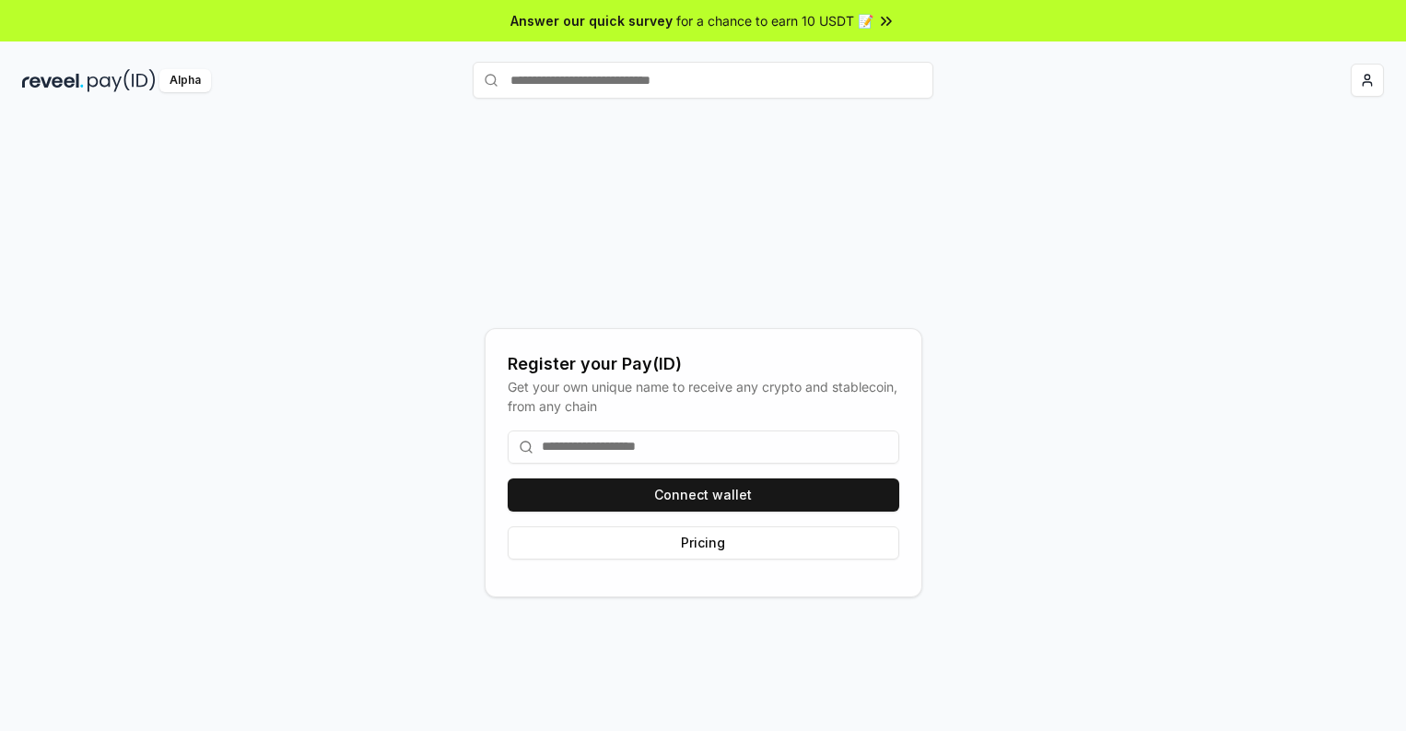 Image resolution: width=1406 pixels, height=731 pixels. I want to click on button: Connect wallet, so click(703, 495).